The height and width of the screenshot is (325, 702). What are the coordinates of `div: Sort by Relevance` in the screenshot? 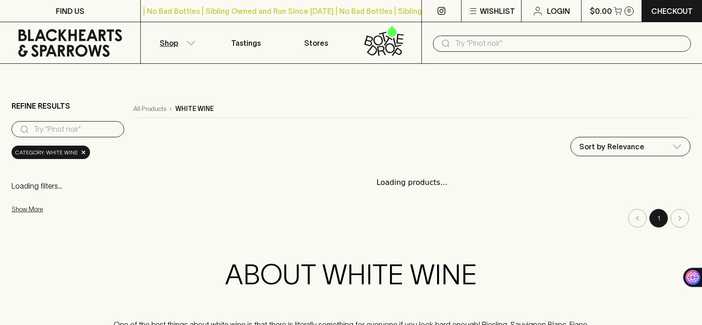 It's located at (631, 146).